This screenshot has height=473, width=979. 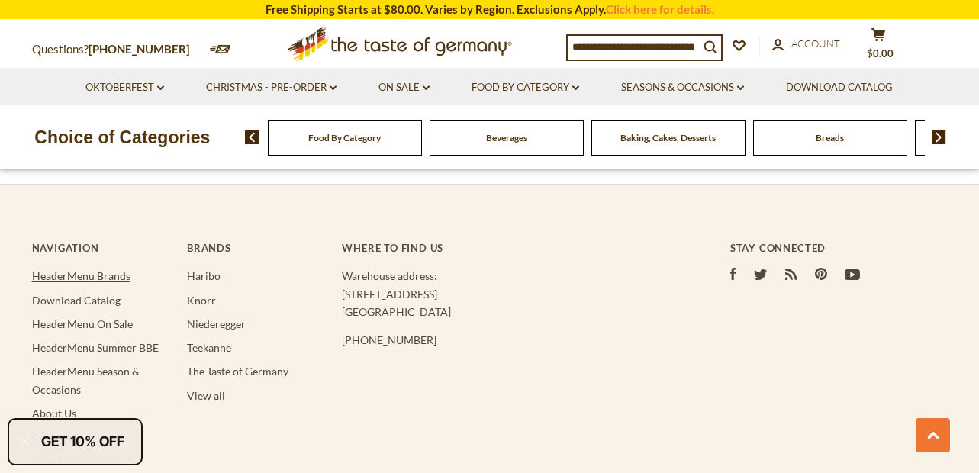 I want to click on button: $0.00, so click(x=879, y=47).